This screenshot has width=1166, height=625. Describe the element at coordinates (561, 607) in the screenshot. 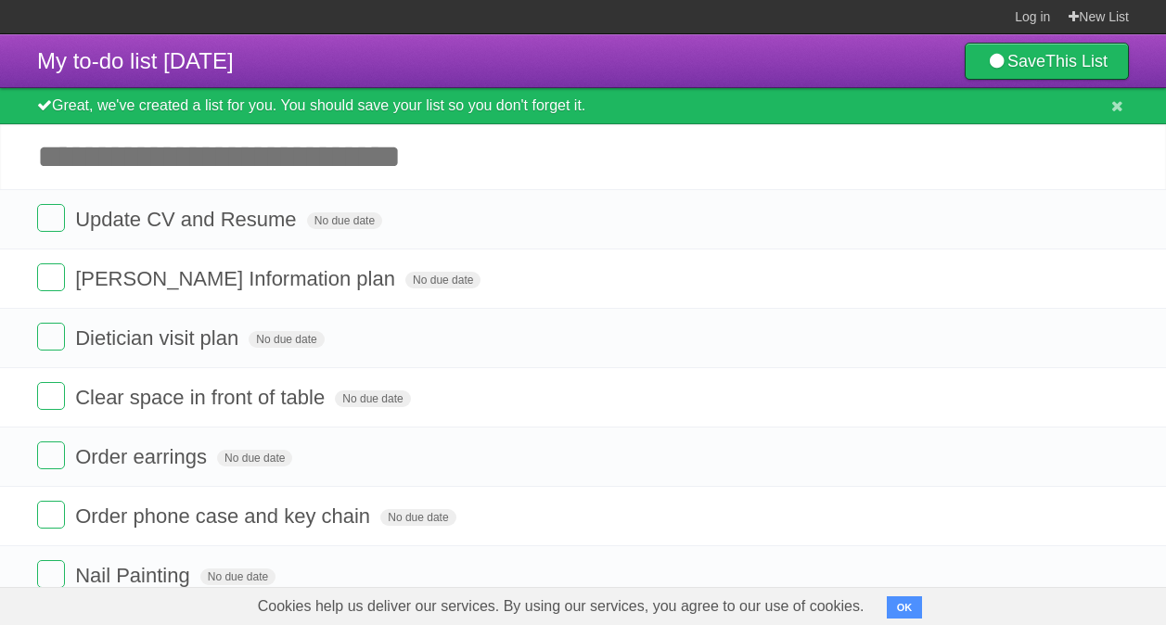

I see `span: Cookies help us deliver our services. By using our services, you agree to our use of cookies.` at that location.